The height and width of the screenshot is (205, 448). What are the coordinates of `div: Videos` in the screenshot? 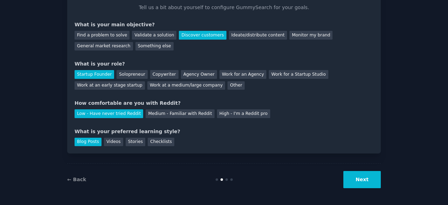 It's located at (113, 142).